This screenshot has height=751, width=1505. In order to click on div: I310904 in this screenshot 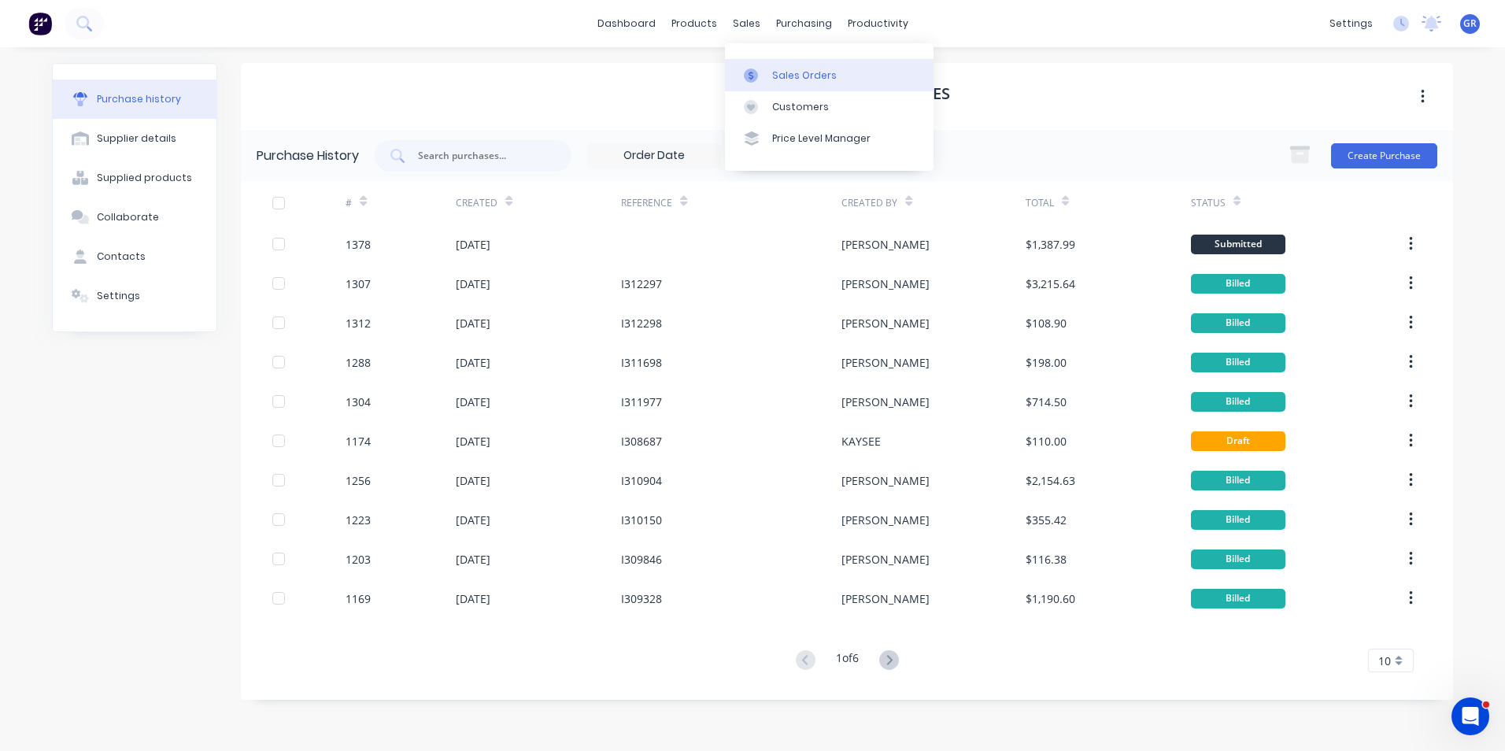, I will do `click(642, 480)`.